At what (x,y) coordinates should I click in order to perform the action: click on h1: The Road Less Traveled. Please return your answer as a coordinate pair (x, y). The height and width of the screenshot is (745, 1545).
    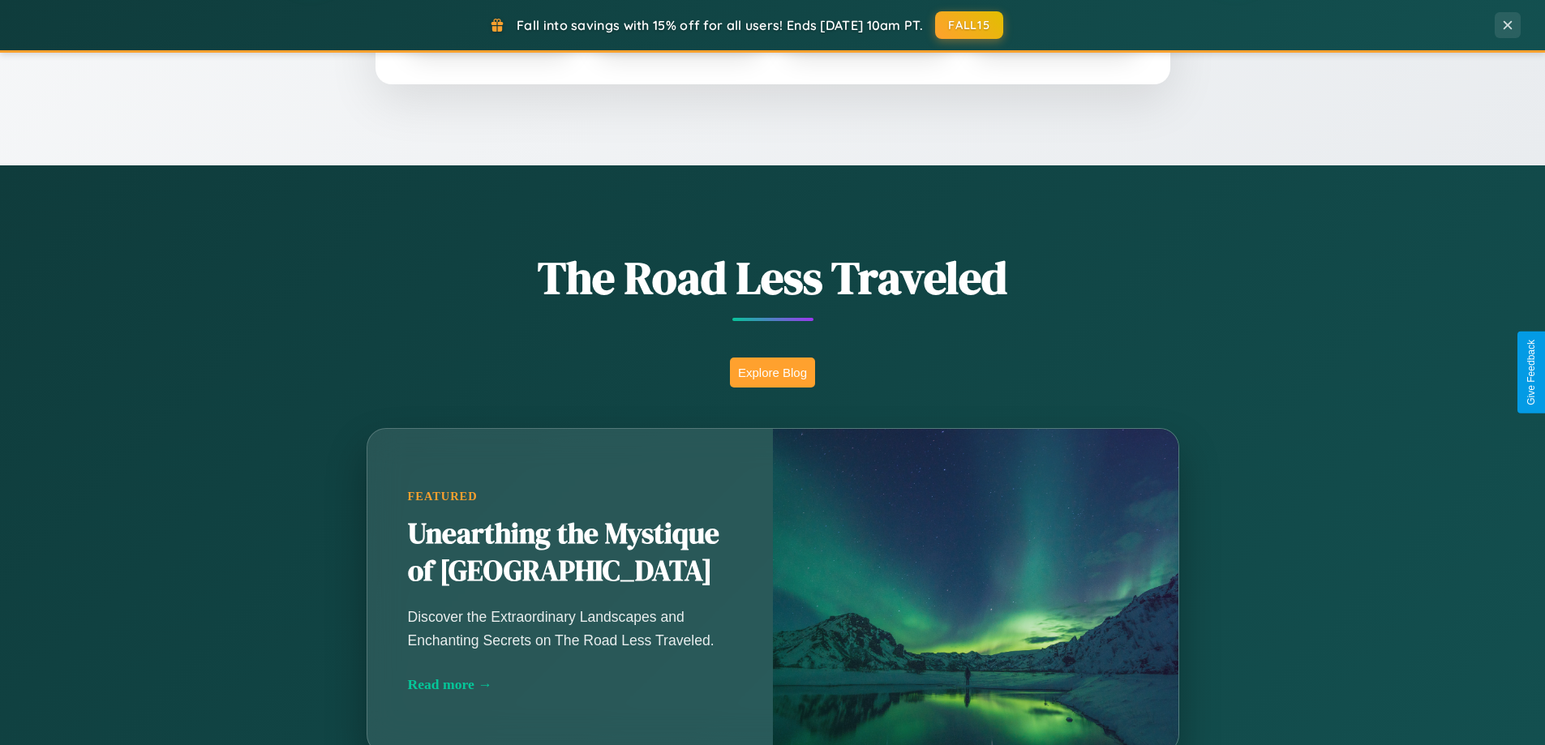
    Looking at the image, I should click on (773, 277).